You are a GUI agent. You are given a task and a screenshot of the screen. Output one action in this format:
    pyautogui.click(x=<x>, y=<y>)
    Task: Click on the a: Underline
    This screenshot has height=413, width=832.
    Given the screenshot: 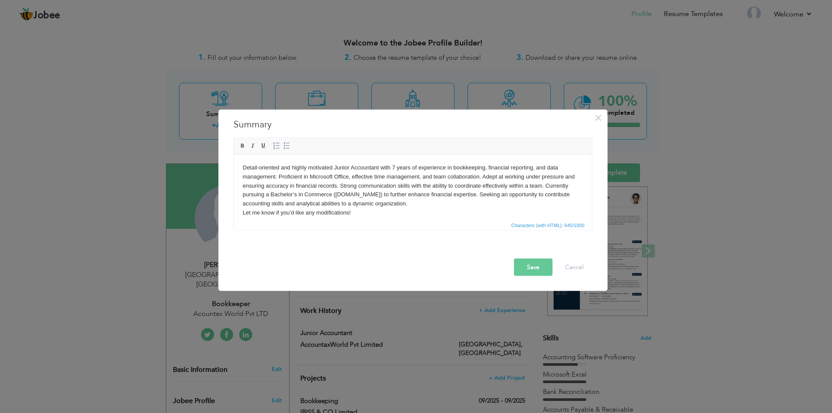 What is the action you would take?
    pyautogui.click(x=264, y=146)
    